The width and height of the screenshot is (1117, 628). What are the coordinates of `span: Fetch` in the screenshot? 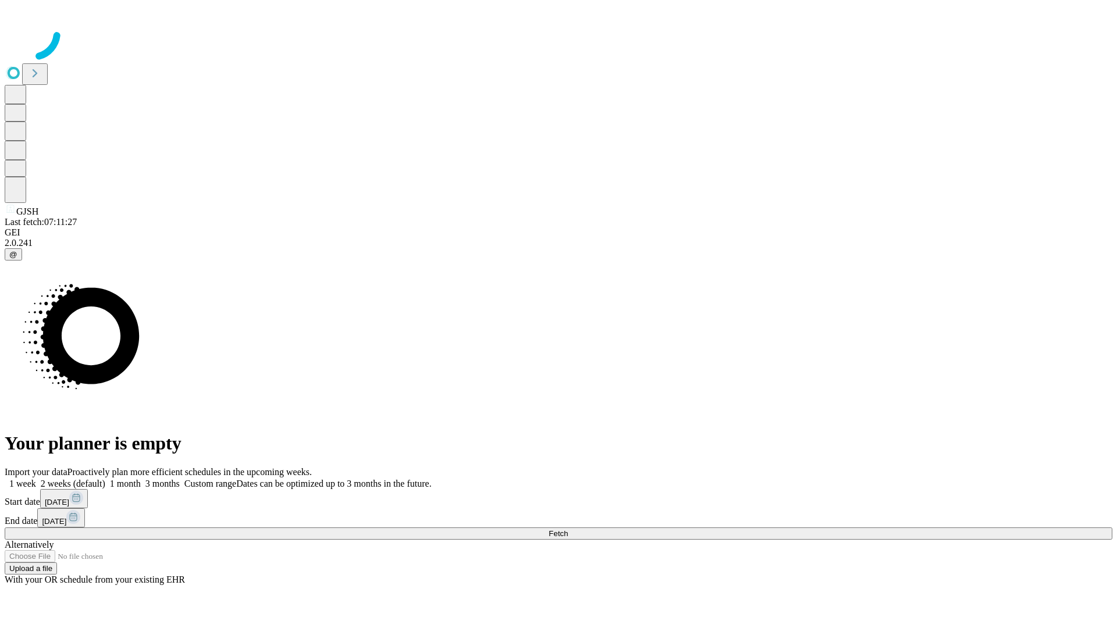 It's located at (558, 534).